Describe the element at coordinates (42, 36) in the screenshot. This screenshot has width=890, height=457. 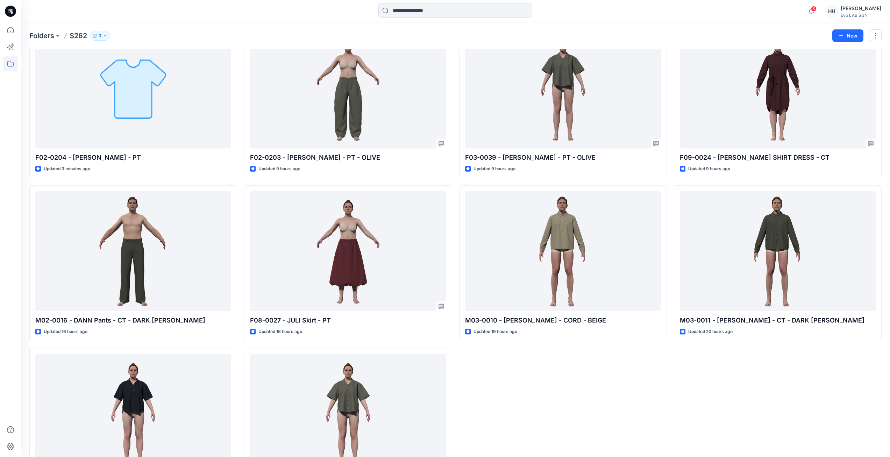
I see `a: Folders` at that location.